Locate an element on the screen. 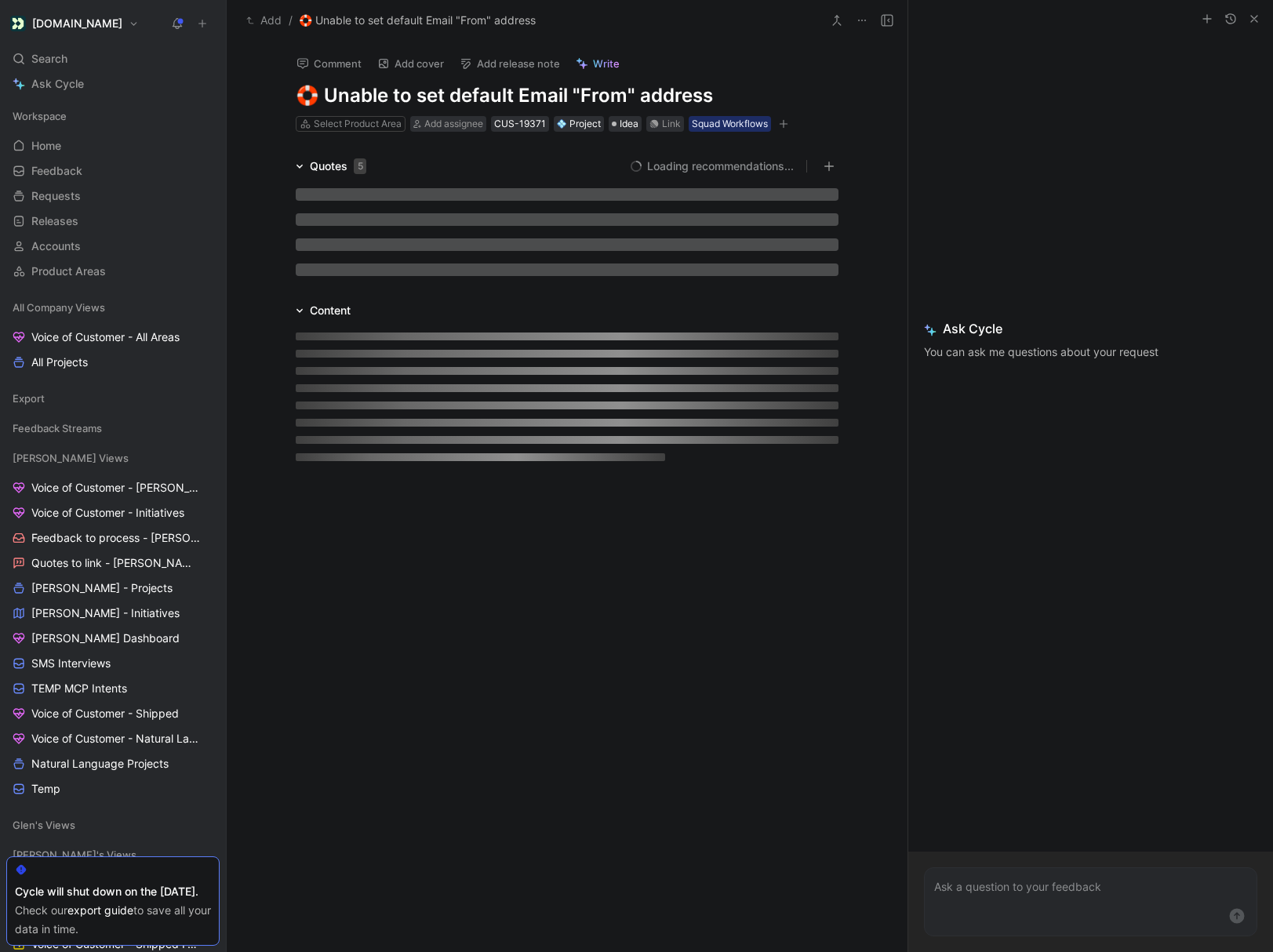 The width and height of the screenshot is (1273, 952). div: Select Product Area is located at coordinates (358, 124).